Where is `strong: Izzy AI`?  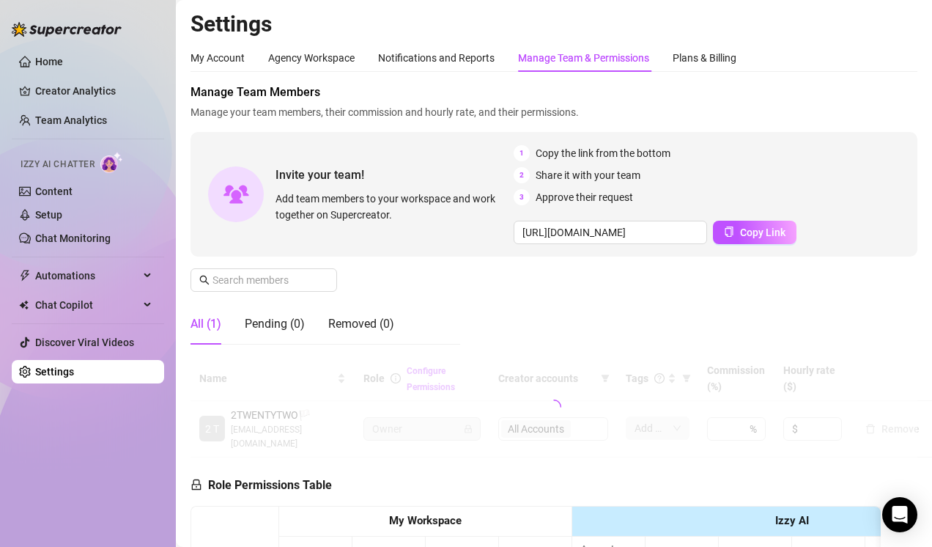
strong: Izzy AI is located at coordinates (792, 520).